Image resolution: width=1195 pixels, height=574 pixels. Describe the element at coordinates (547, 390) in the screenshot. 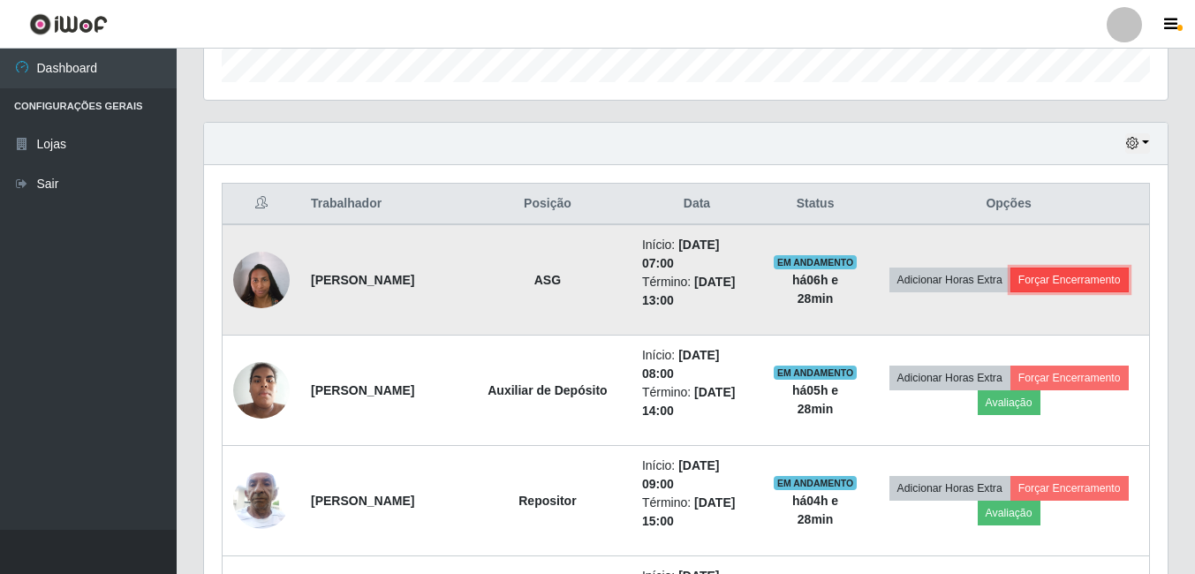

I see `strong: Auxiliar de Depósito` at that location.